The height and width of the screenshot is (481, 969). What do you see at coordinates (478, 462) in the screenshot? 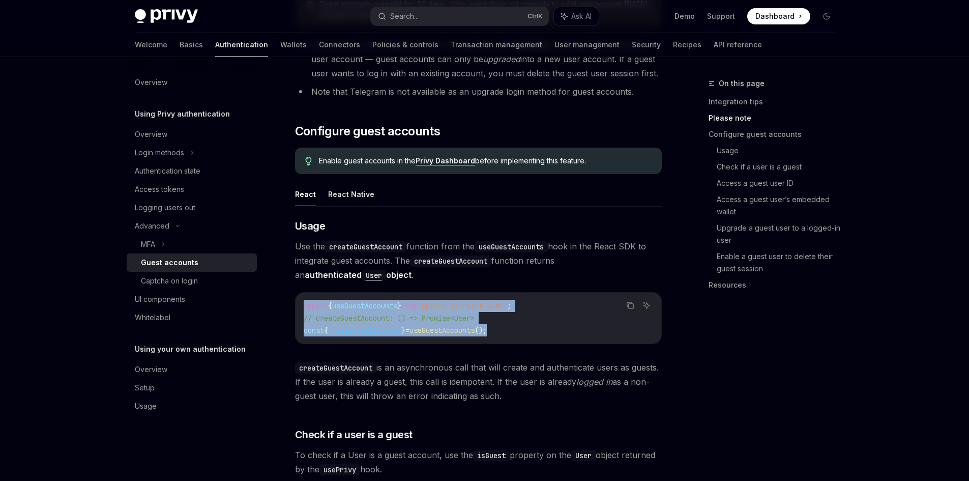
I see `span: To check if a User is a guest account, use the property on the object returned by the hook.` at bounding box center [478, 462].